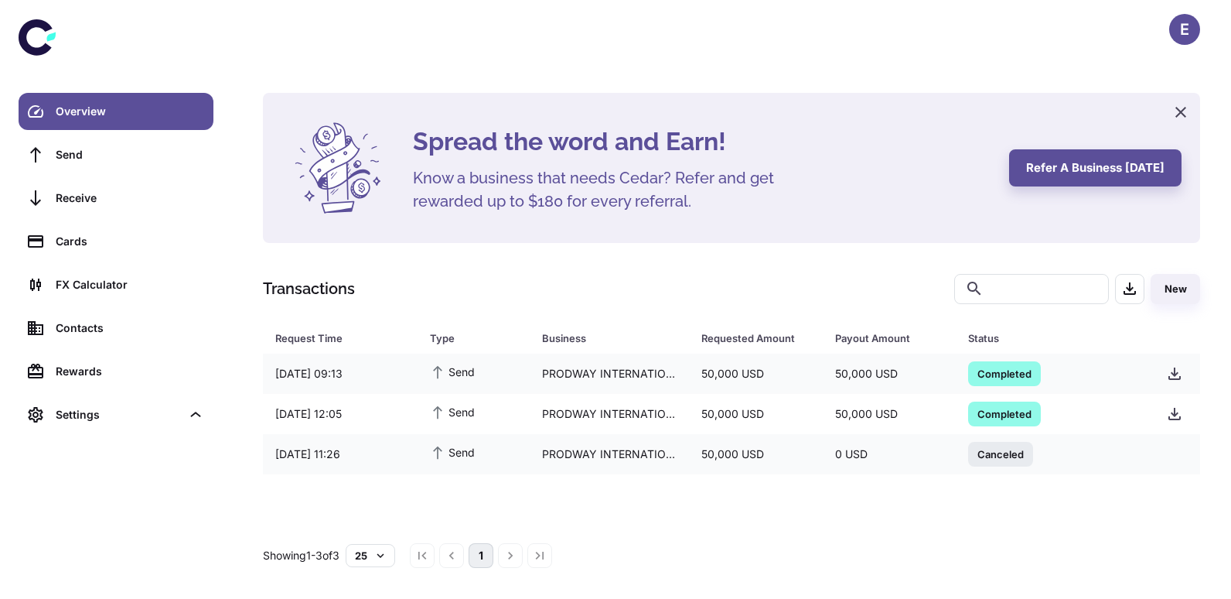  I want to click on a: FX Calculator, so click(116, 285).